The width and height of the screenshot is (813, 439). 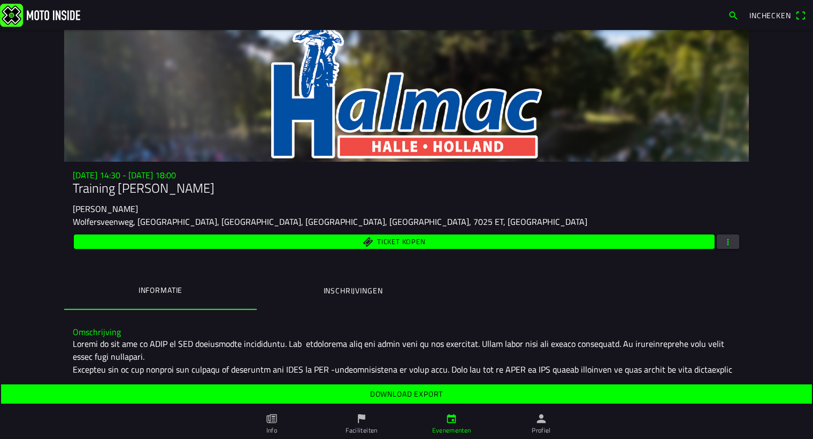 What do you see at coordinates (161, 290) in the screenshot?
I see `ion-label: Informatie` at bounding box center [161, 290].